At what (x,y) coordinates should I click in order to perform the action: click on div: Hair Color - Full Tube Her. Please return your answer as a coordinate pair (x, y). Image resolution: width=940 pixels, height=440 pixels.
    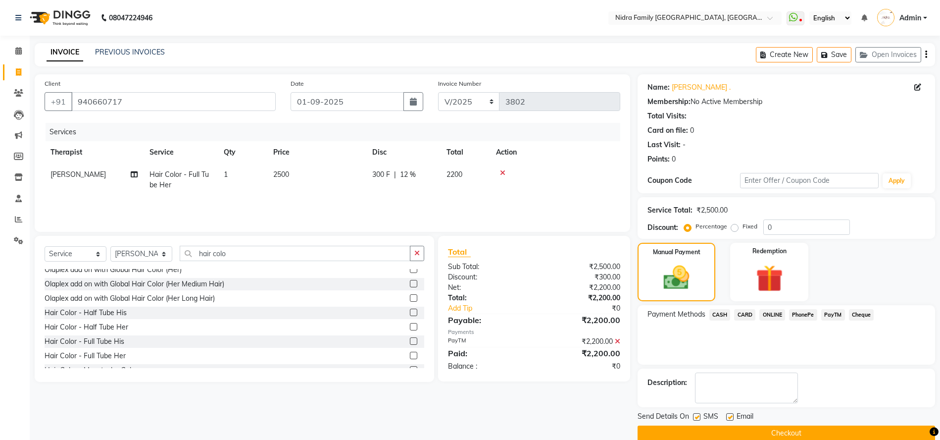
    Looking at the image, I should click on (85, 355).